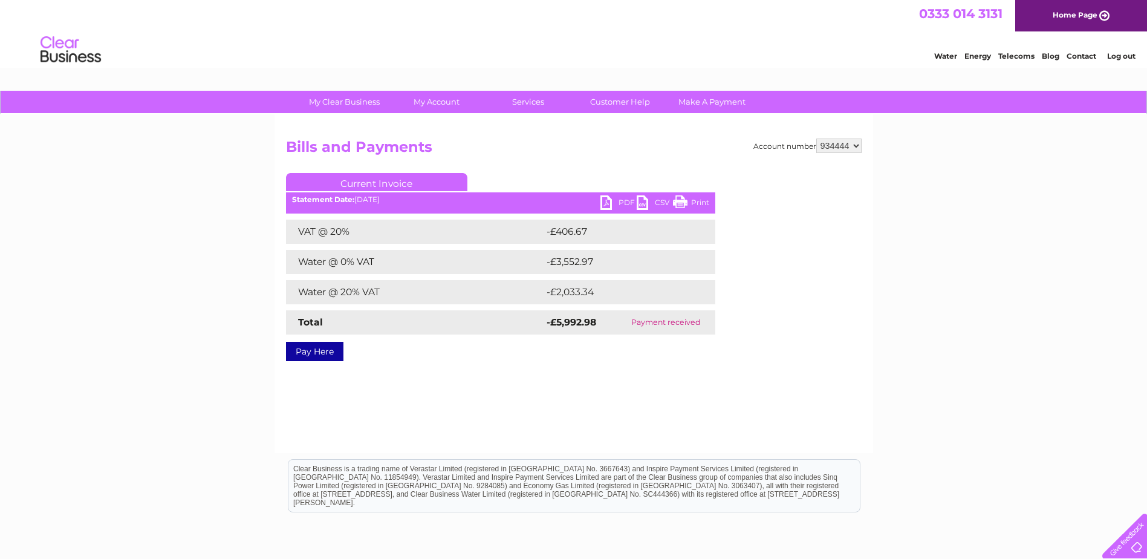 Image resolution: width=1147 pixels, height=559 pixels. I want to click on a: My Clear Business, so click(344, 102).